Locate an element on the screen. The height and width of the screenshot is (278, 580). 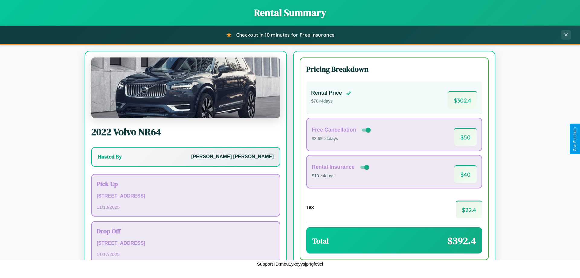
h3: Drop Off is located at coordinates (186, 231).